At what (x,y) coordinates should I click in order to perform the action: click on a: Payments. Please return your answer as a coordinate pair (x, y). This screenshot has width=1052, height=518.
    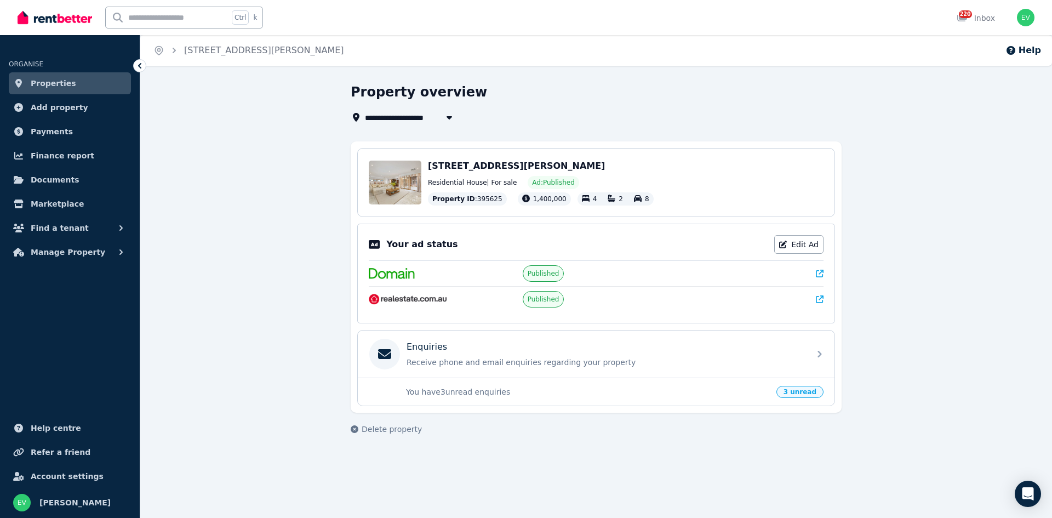
    Looking at the image, I should click on (70, 132).